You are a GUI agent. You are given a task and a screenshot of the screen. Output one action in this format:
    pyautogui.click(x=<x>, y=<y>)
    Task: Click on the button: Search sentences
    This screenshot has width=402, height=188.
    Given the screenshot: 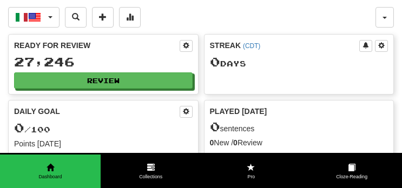 What is the action you would take?
    pyautogui.click(x=76, y=17)
    